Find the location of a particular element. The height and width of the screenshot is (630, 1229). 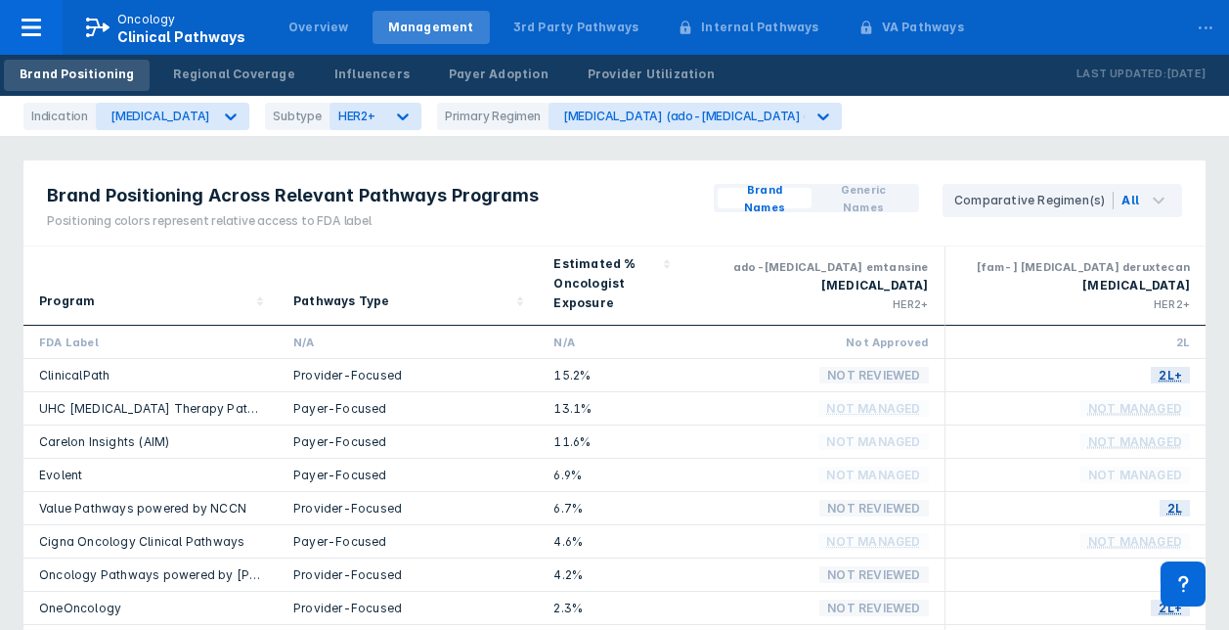

button: Brand Names is located at coordinates (765, 198).